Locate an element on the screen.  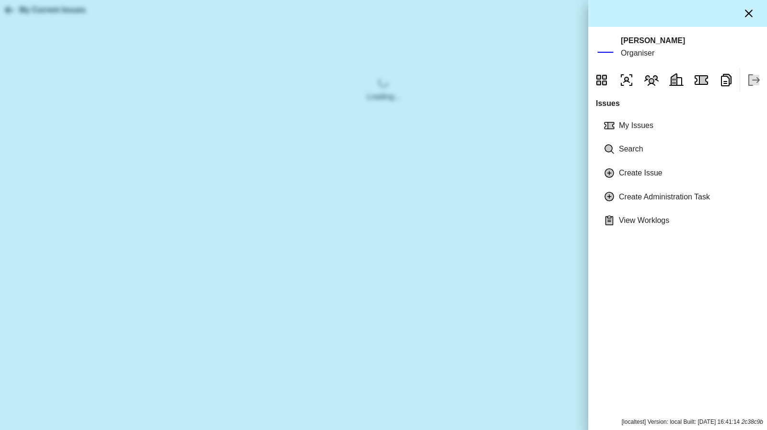
div: Create IssueCreate Issue is located at coordinates (677, 173).